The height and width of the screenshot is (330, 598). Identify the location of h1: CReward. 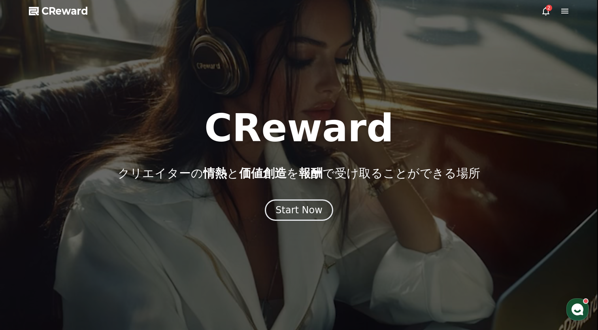
(299, 128).